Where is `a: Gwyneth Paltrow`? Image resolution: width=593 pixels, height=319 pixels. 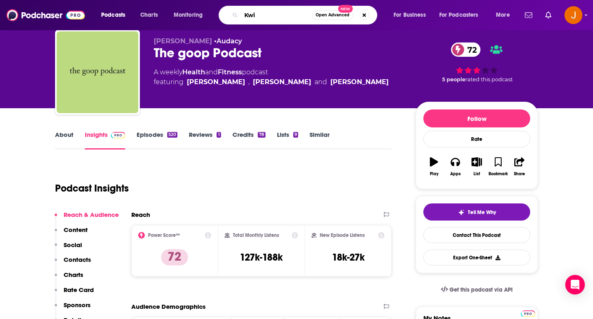
a: Gwyneth Paltrow is located at coordinates (216, 82).